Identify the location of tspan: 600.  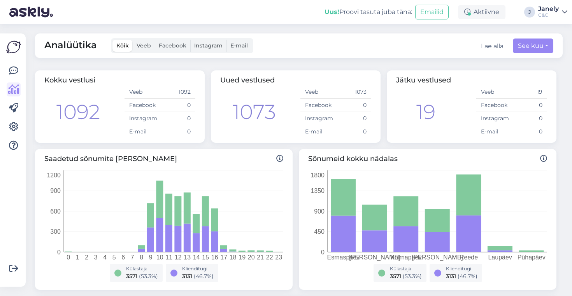
(55, 211).